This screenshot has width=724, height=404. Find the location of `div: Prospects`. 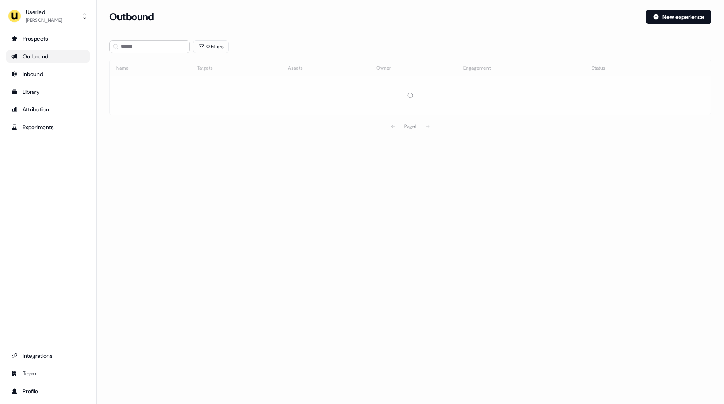

div: Prospects is located at coordinates (48, 39).